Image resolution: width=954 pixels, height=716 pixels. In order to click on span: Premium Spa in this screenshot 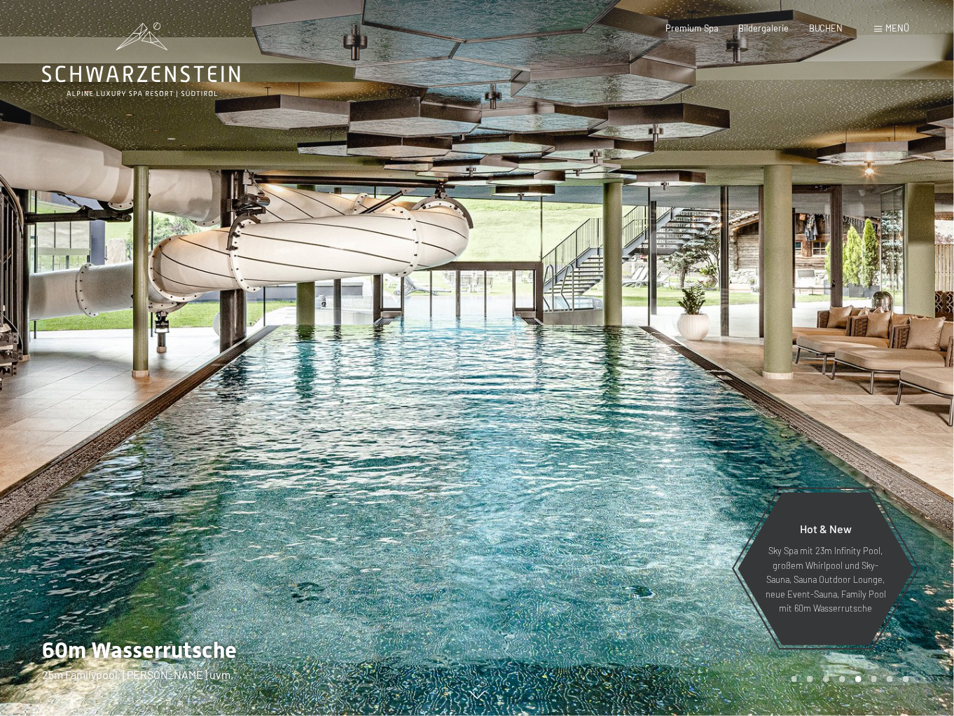, I will do `click(692, 28)`.